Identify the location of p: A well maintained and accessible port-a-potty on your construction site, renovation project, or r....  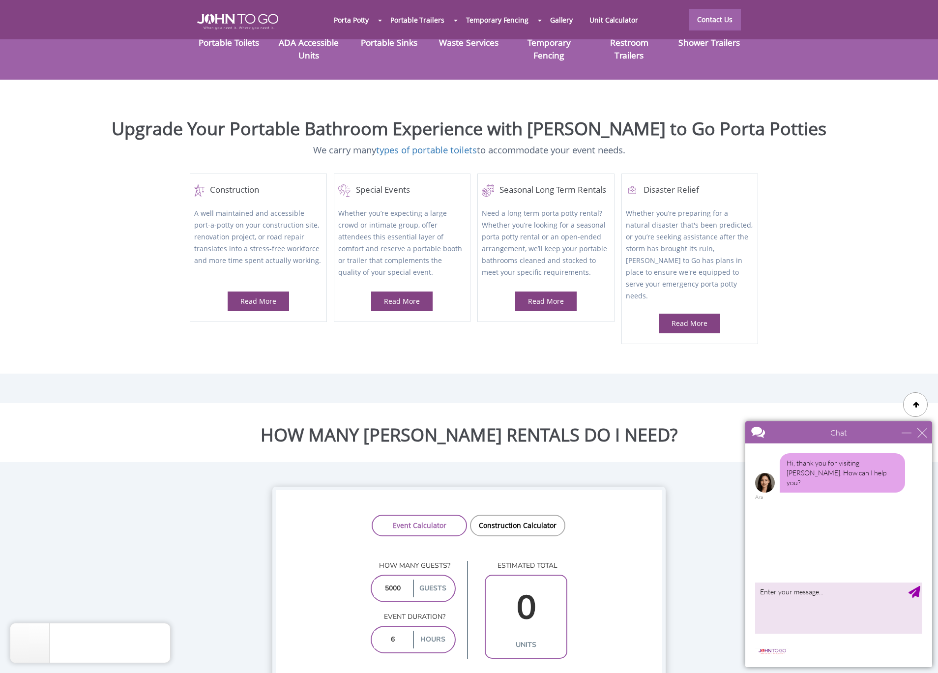
(258, 243).